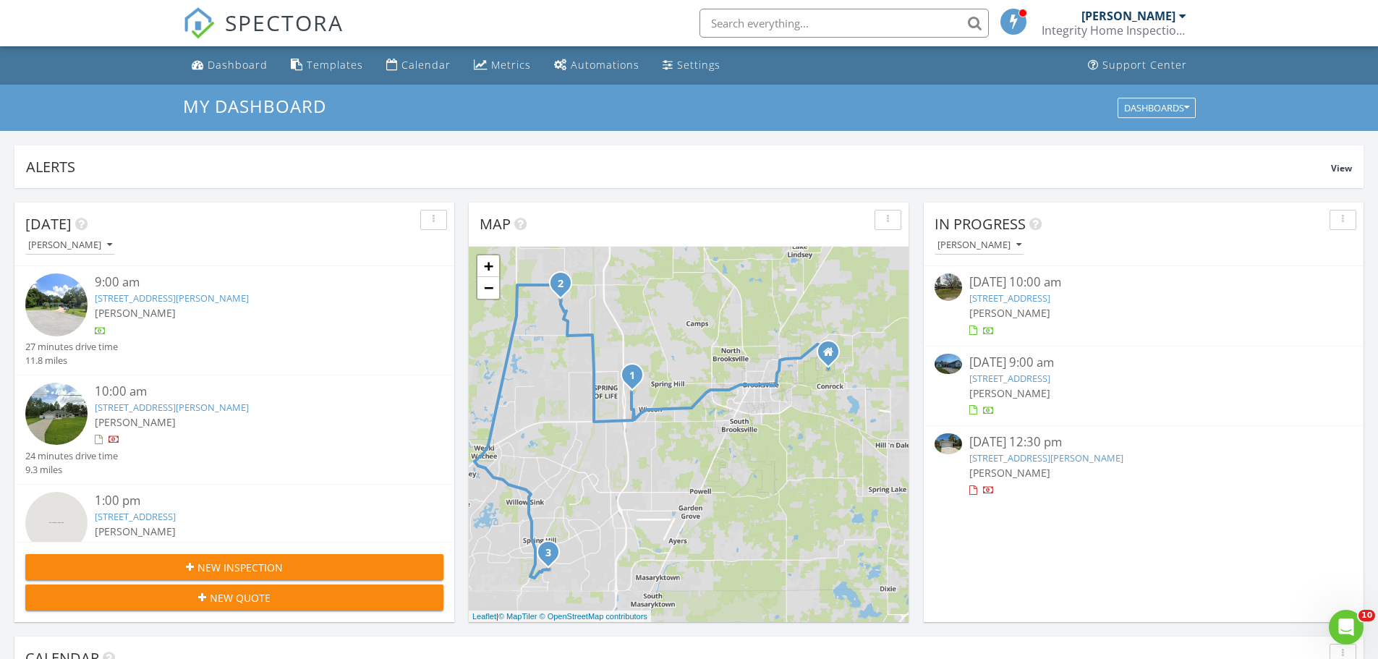 The image size is (1378, 659). I want to click on a: Settings, so click(692, 65).